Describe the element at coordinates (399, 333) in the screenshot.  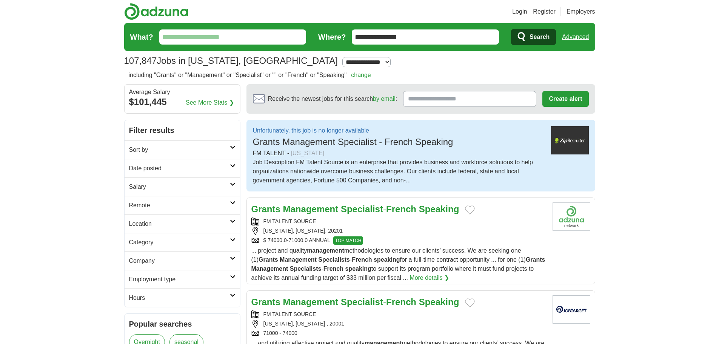
I see `div: 71000 - 74000` at that location.